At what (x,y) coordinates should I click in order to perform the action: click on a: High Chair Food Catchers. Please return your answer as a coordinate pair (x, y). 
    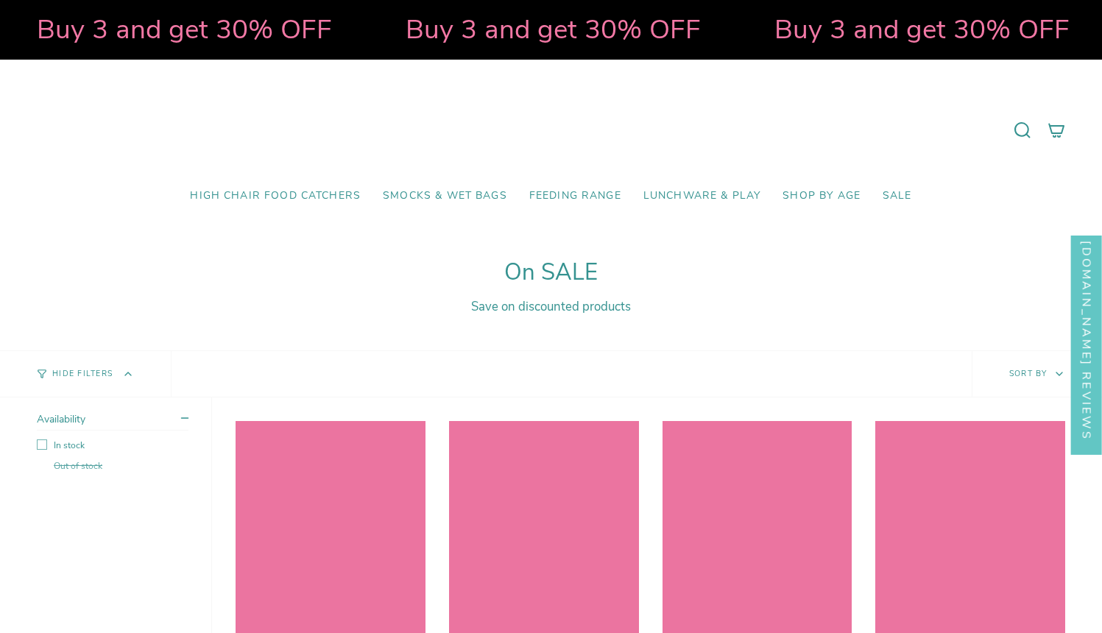
    Looking at the image, I should click on (275, 196).